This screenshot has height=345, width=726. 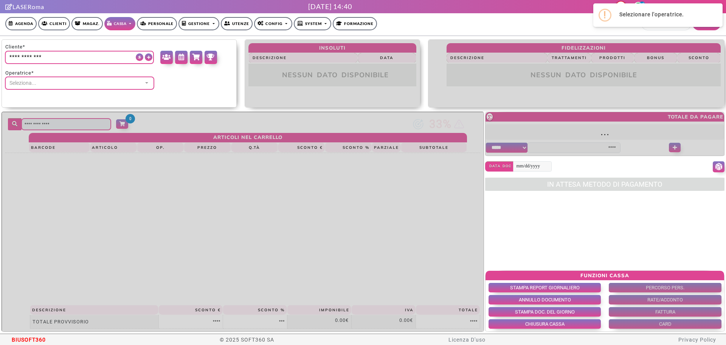 What do you see at coordinates (120, 23) in the screenshot?
I see `a: Cassa` at bounding box center [120, 23].